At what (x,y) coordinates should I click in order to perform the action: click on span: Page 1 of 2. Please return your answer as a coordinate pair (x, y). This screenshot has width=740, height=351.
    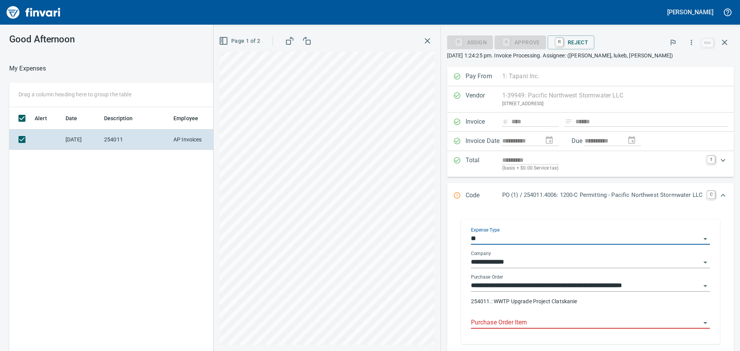
    Looking at the image, I should click on (240, 41).